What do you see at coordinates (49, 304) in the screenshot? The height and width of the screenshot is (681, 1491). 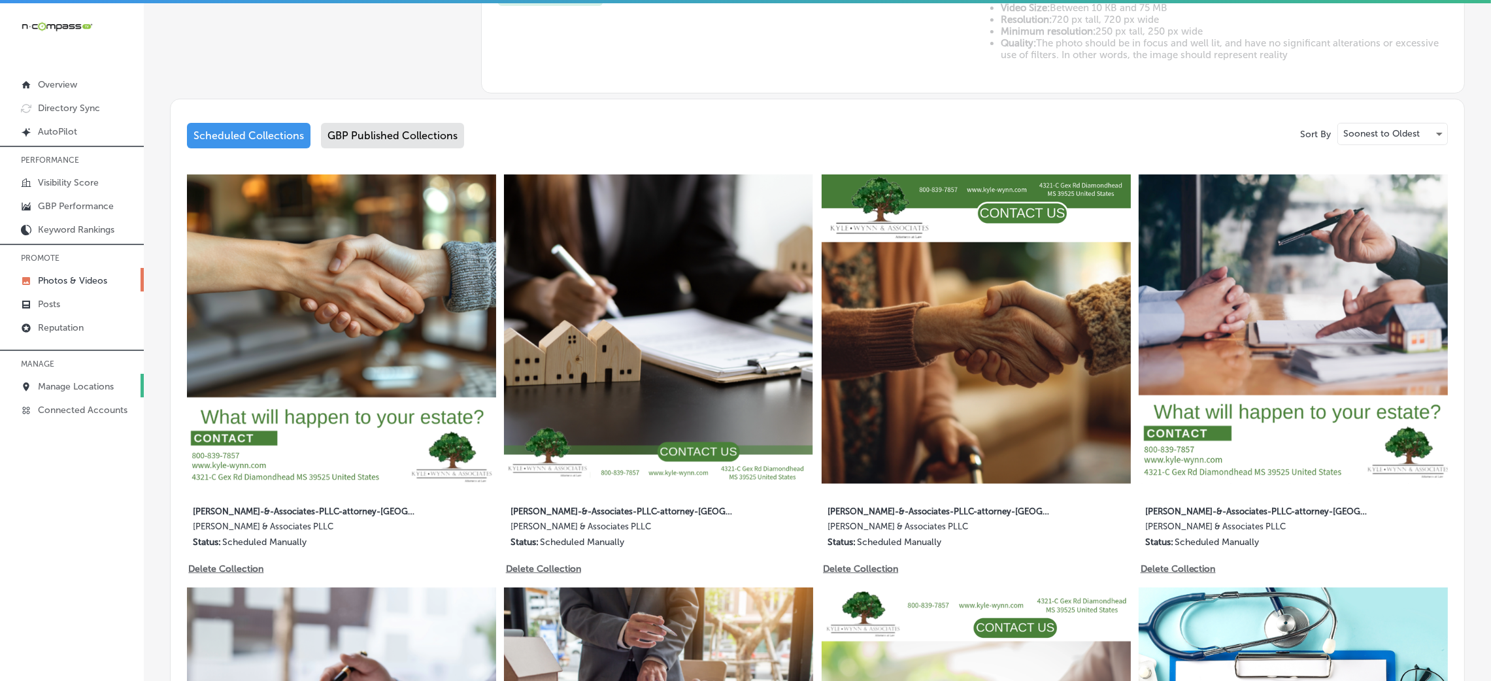 I see `p: Posts` at bounding box center [49, 304].